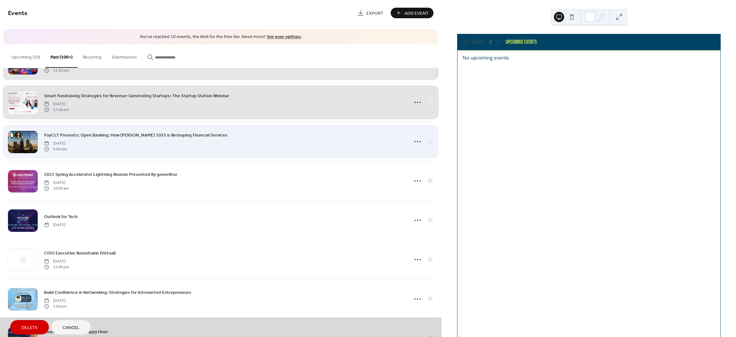 The image size is (736, 337). I want to click on span: You've reached 10 events, the limit for the free tier. Need more? ., so click(221, 37).